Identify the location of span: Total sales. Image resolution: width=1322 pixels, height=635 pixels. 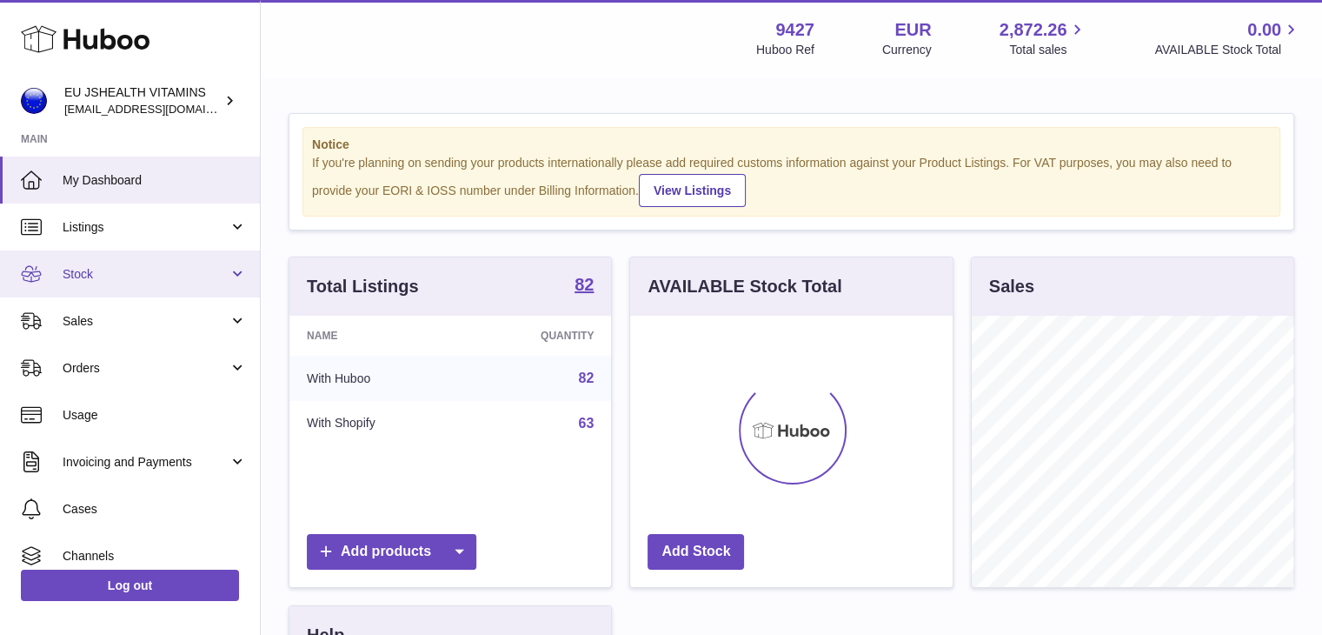
(1048, 50).